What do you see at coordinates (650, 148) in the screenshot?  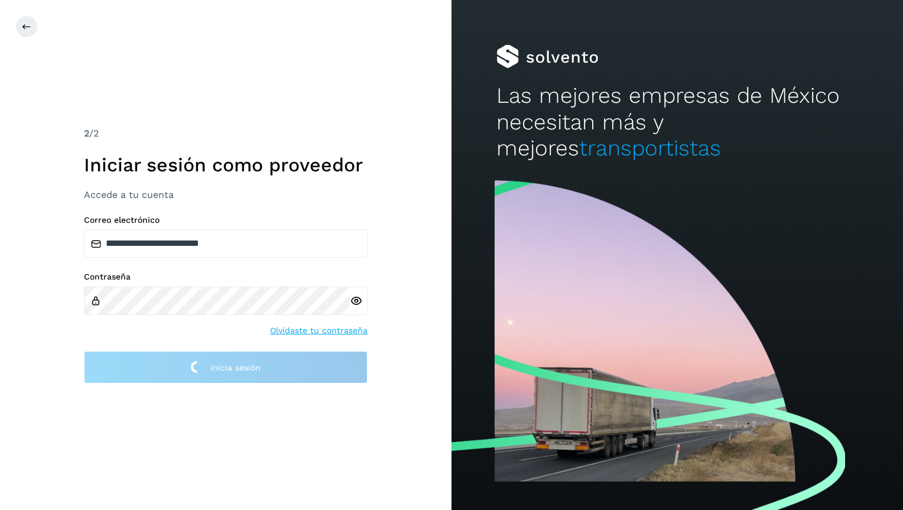 I see `span: transportistas` at bounding box center [650, 148].